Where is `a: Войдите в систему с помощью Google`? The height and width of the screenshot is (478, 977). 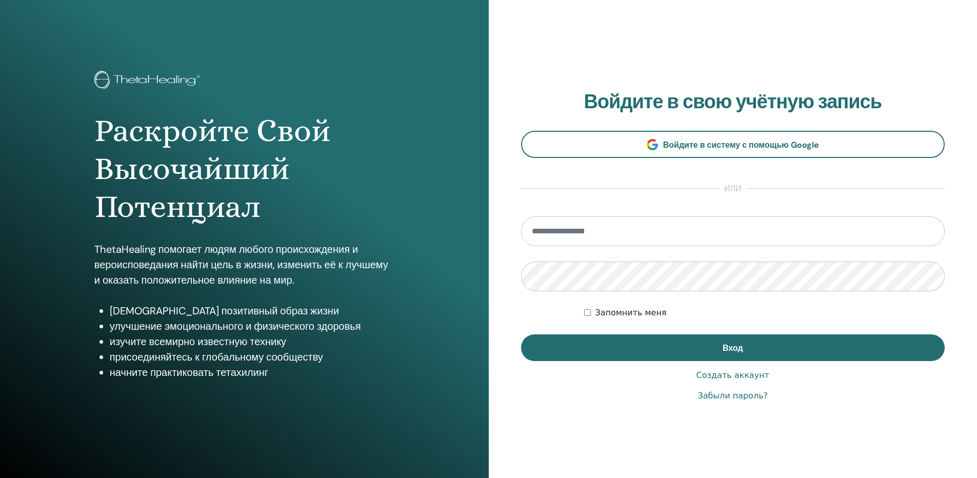 a: Войдите в систему с помощью Google is located at coordinates (733, 144).